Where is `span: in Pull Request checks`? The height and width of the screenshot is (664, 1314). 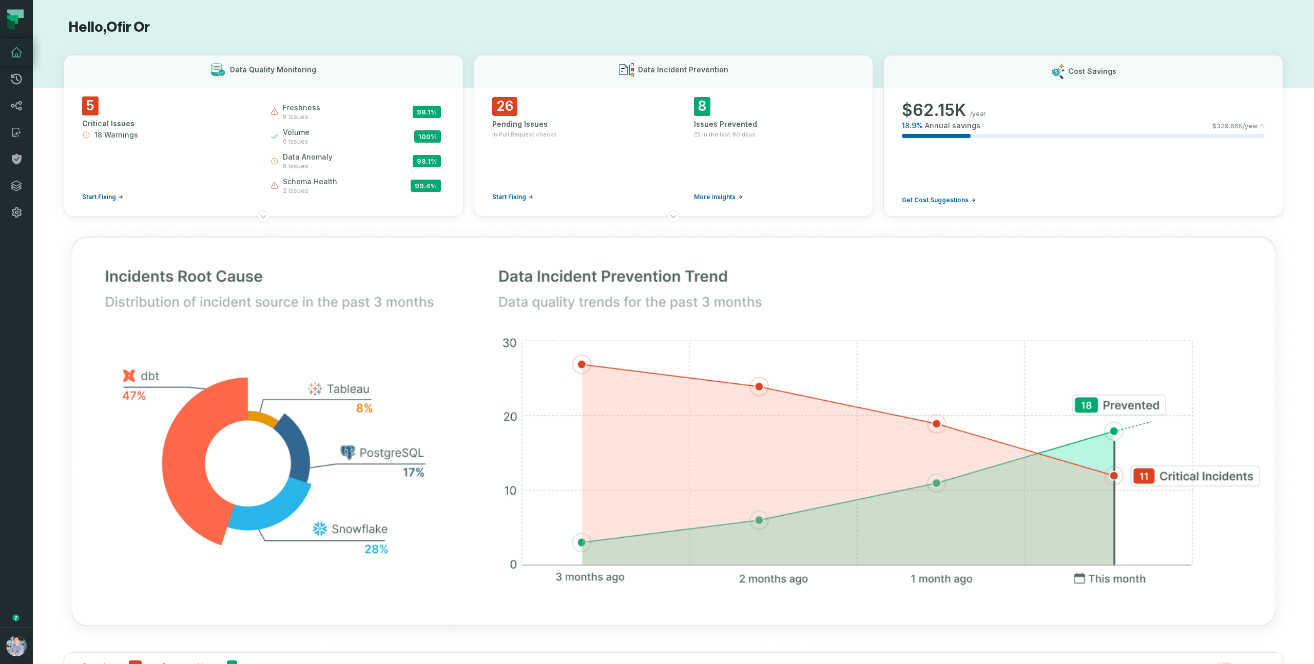
span: in Pull Request checks is located at coordinates (525, 135).